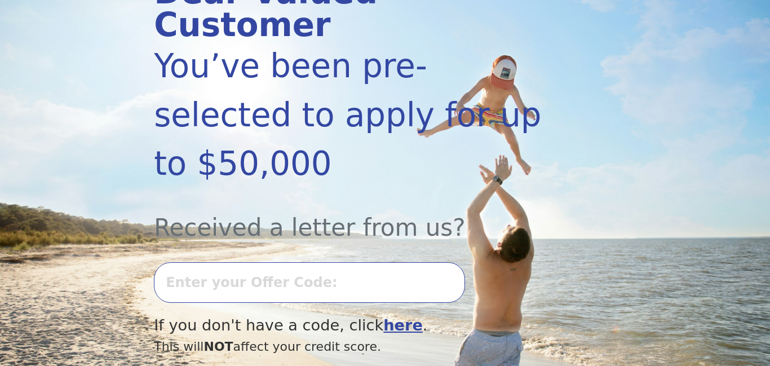  Describe the element at coordinates (403, 325) in the screenshot. I see `a: here` at that location.